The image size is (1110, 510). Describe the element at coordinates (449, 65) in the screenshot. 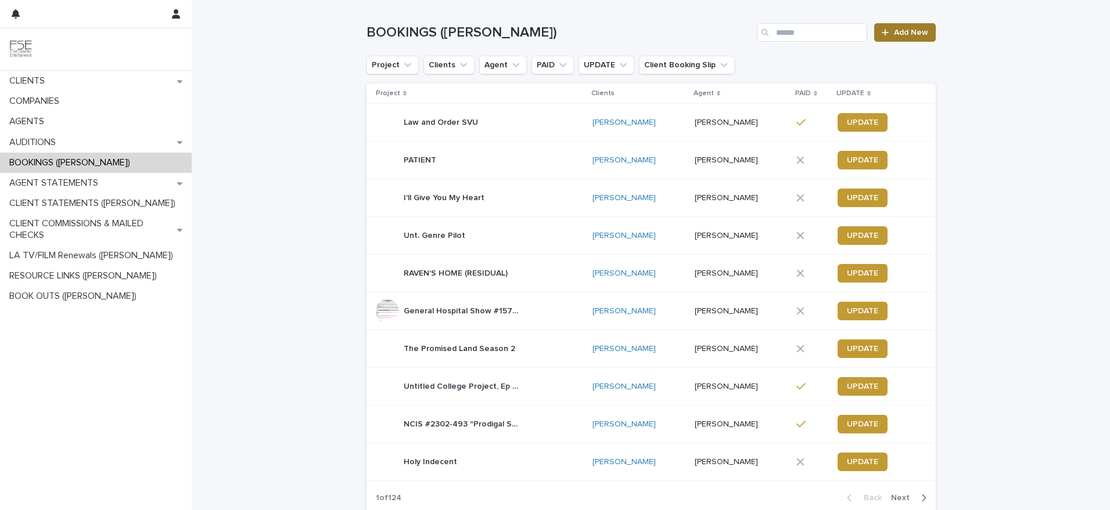

I see `button: Clients` at that location.